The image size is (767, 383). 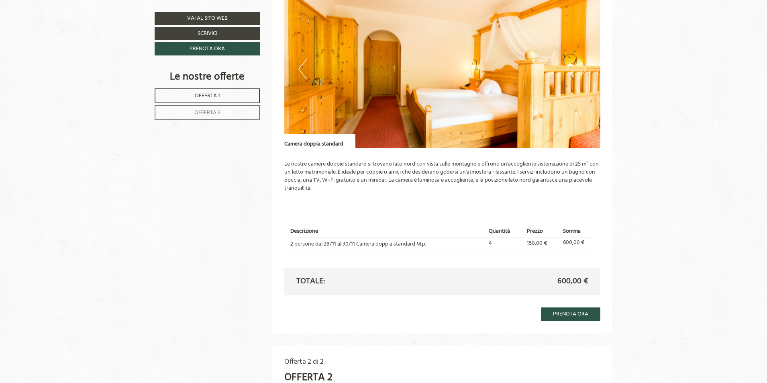 I want to click on th: Descrizione, so click(x=388, y=231).